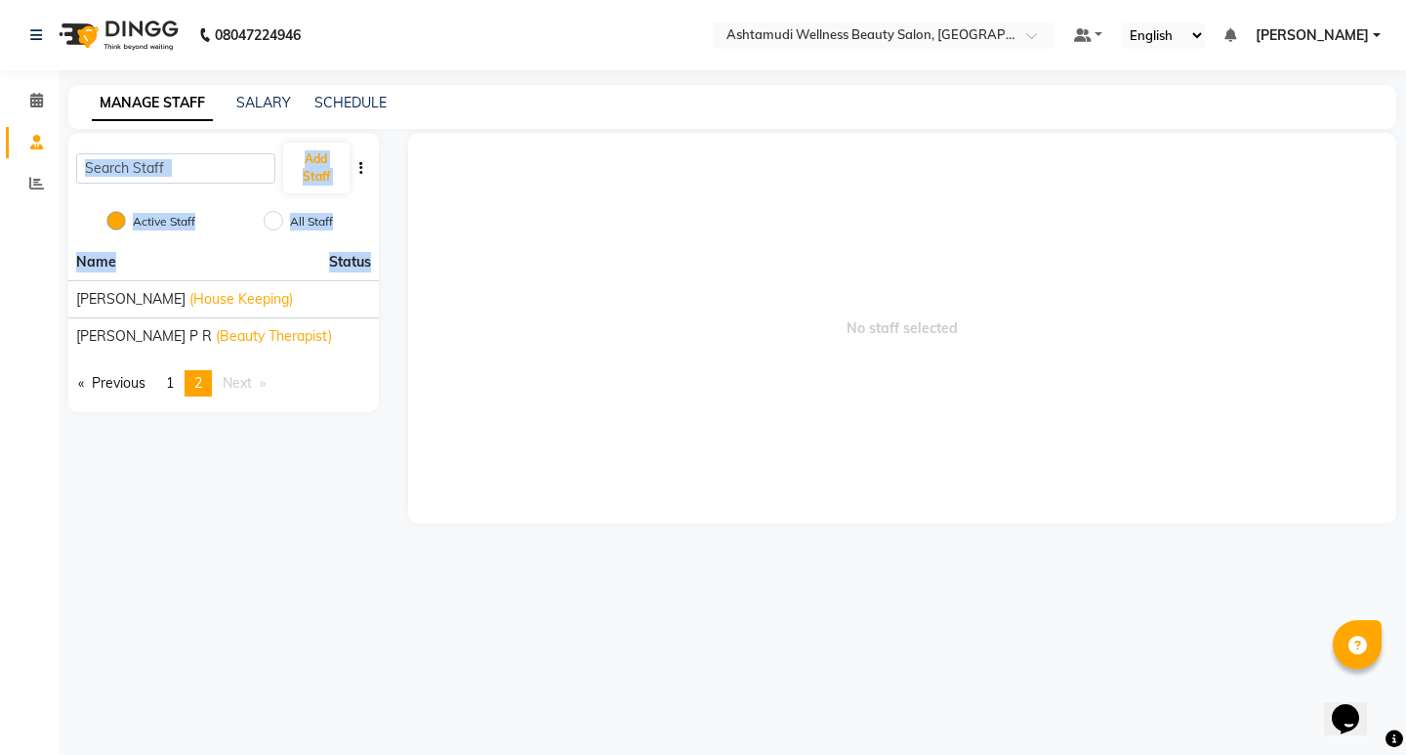  I want to click on a: SALARY, so click(264, 103).